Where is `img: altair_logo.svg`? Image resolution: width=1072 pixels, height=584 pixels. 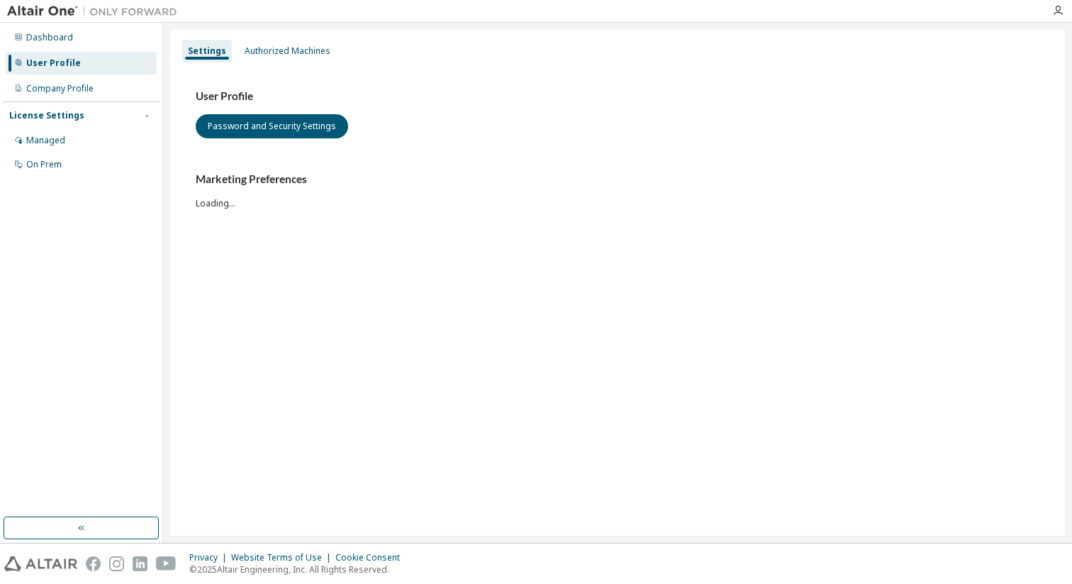
img: altair_logo.svg is located at coordinates (40, 563).